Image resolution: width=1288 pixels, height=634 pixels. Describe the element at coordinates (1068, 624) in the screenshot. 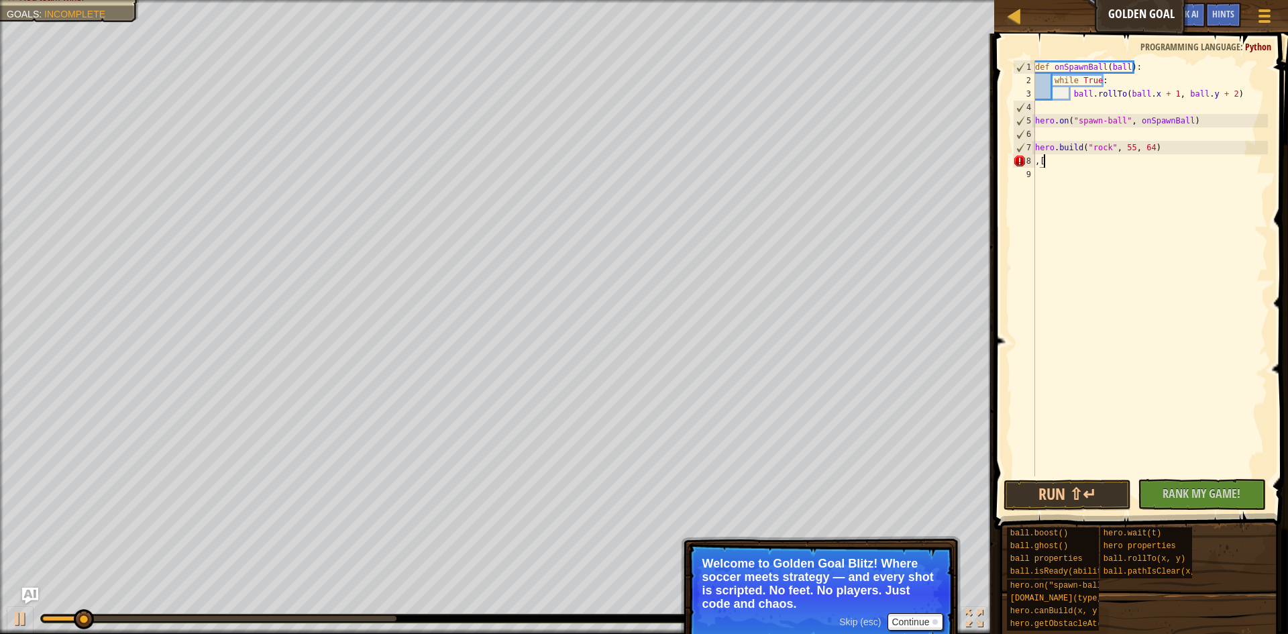

I see `span: hero.getObstacleAt(x, y)` at that location.